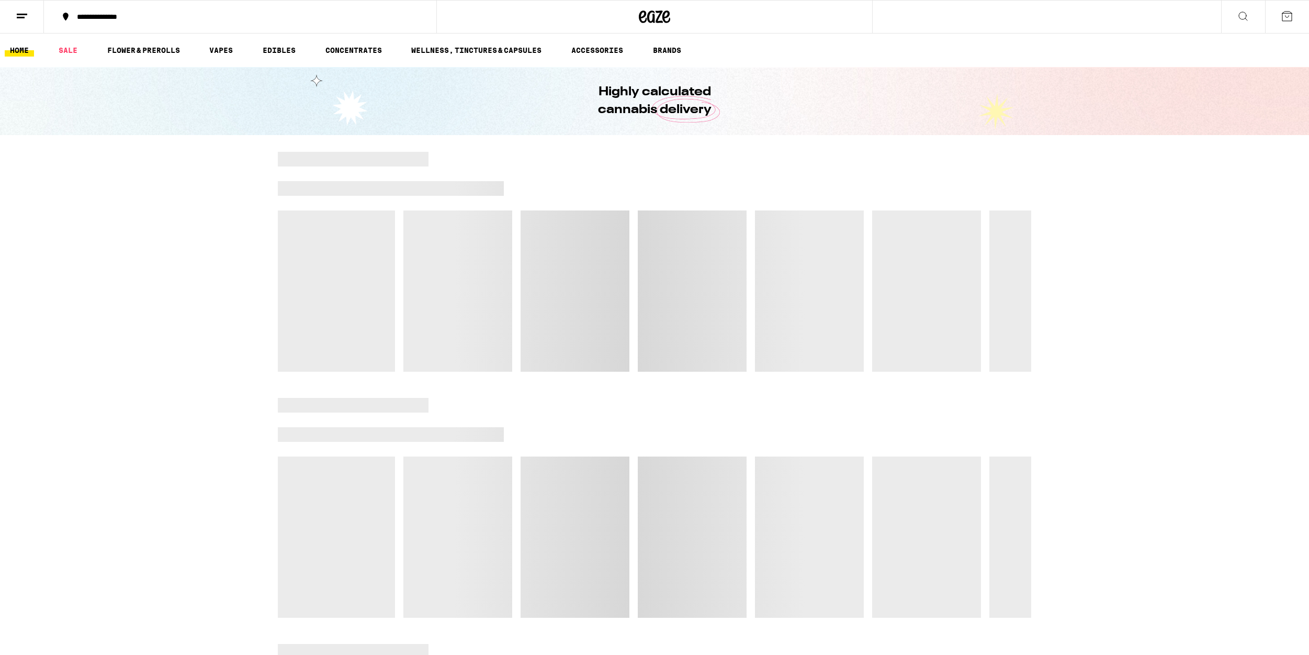 The image size is (1309, 655). What do you see at coordinates (279, 50) in the screenshot?
I see `a: EDIBLES` at bounding box center [279, 50].